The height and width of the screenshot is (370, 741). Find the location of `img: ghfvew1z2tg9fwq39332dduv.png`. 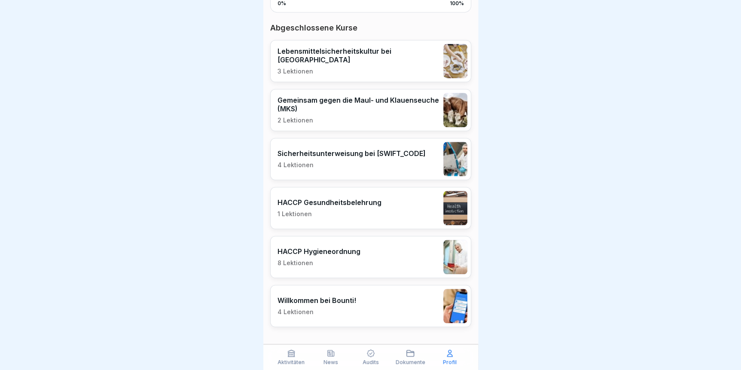

img: ghfvew1z2tg9fwq39332dduv.png is located at coordinates (455, 208).